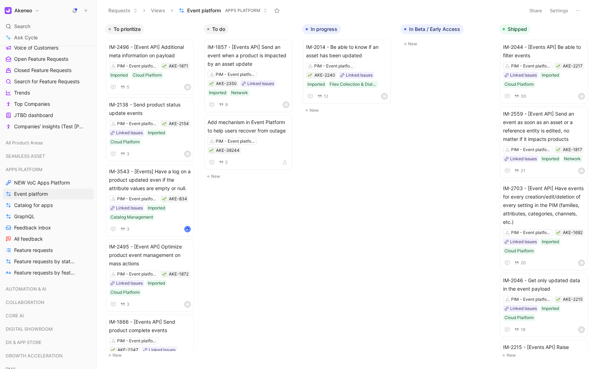  What do you see at coordinates (150, 180) in the screenshot?
I see `span: IM-3543 - [Events] Have a log on a product updated even if the attribute values are empty or null.` at bounding box center [150, 180].